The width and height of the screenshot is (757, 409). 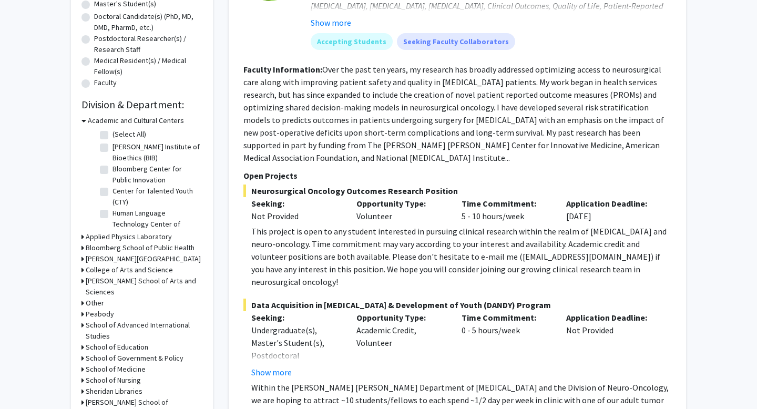 I want to click on h3: Sheridan Libraries, so click(x=114, y=391).